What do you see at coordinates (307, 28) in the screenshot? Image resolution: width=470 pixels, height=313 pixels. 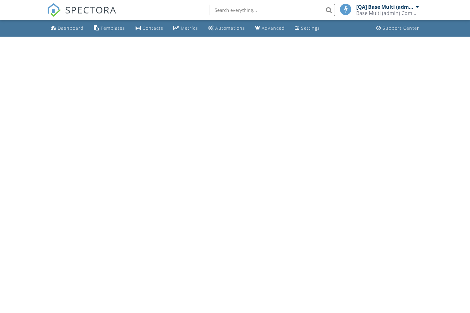 I see `a: Settings` at bounding box center [307, 28].